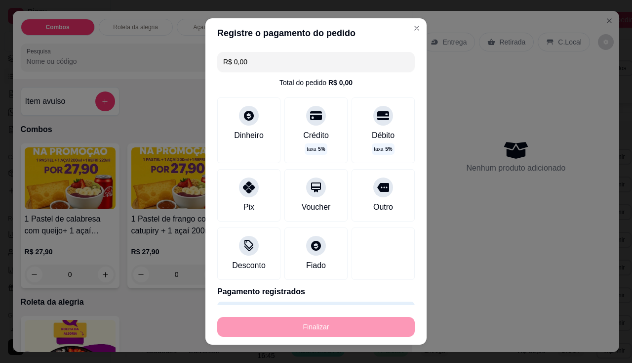 This screenshot has height=363, width=632. What do you see at coordinates (316, 265) in the screenshot?
I see `div: Fiado` at bounding box center [316, 265].